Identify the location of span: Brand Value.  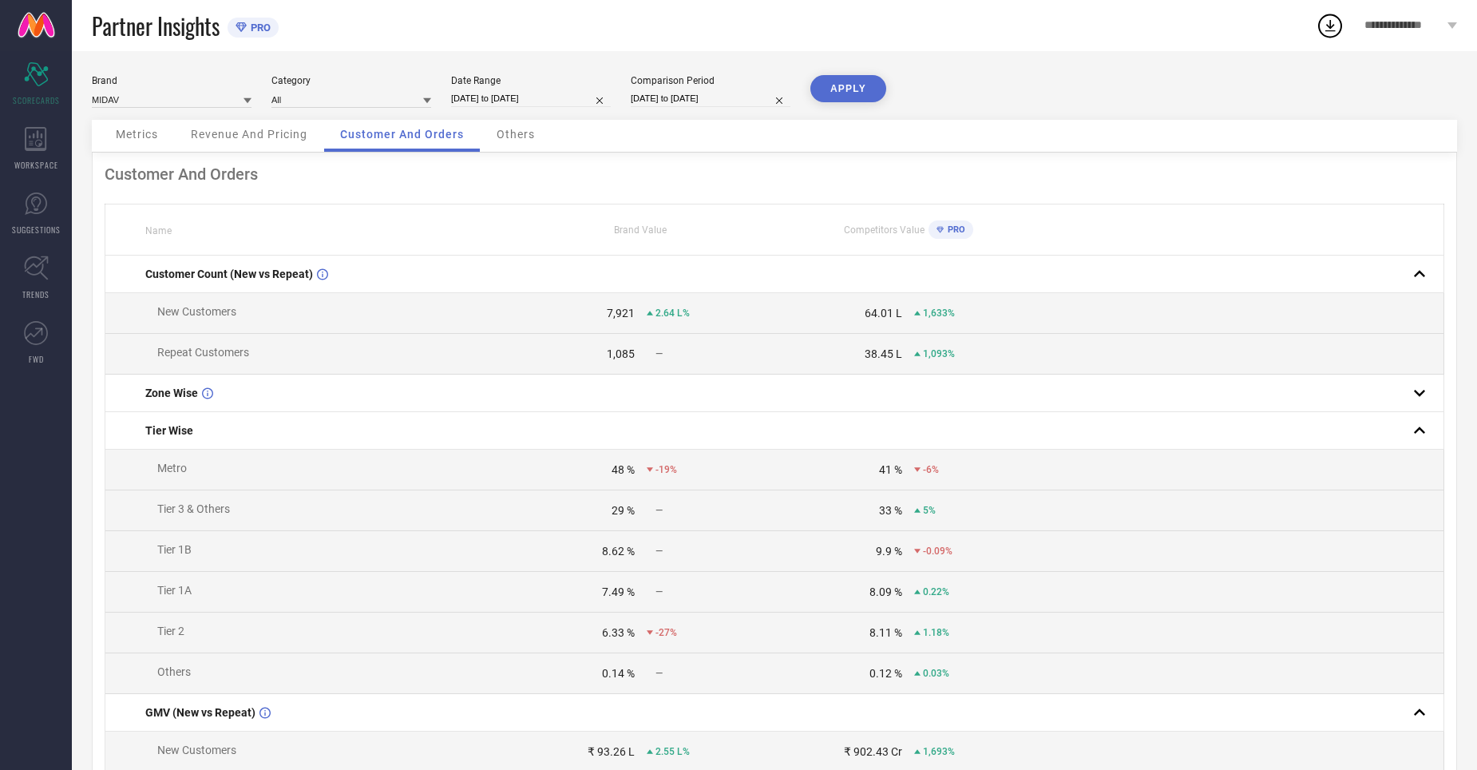
(640, 230).